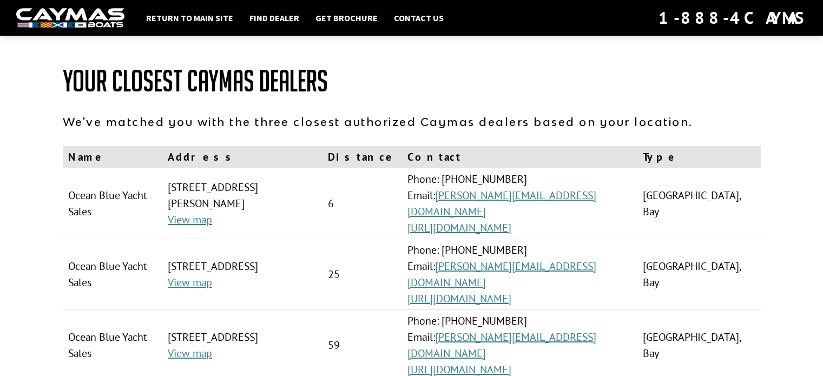  I want to click on a: Contact Us, so click(419, 18).